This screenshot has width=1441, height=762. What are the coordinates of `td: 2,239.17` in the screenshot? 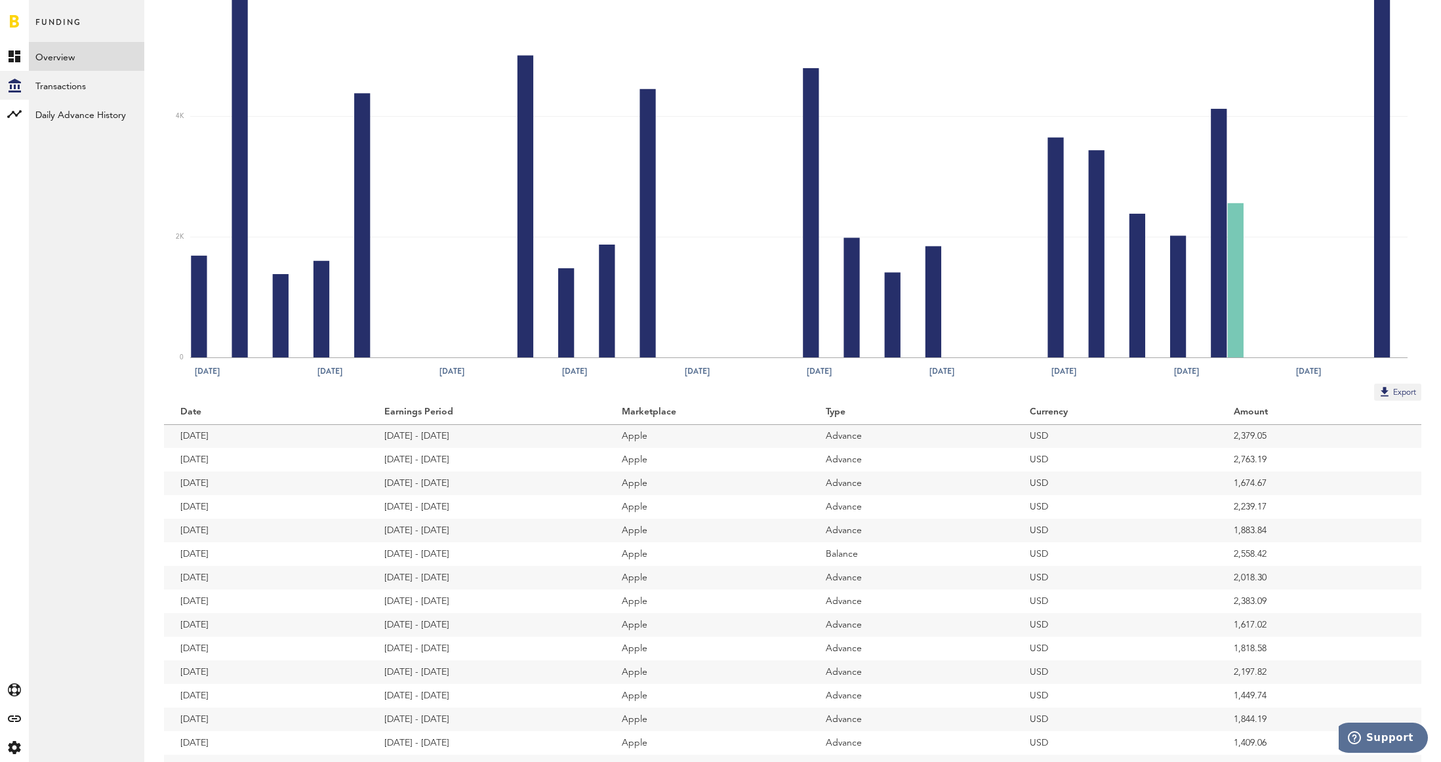 It's located at (1319, 507).